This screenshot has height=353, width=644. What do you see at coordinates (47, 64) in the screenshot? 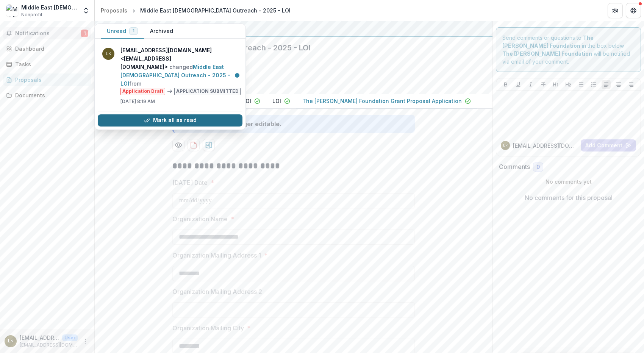
I see `a: Tasks` at bounding box center [47, 64].